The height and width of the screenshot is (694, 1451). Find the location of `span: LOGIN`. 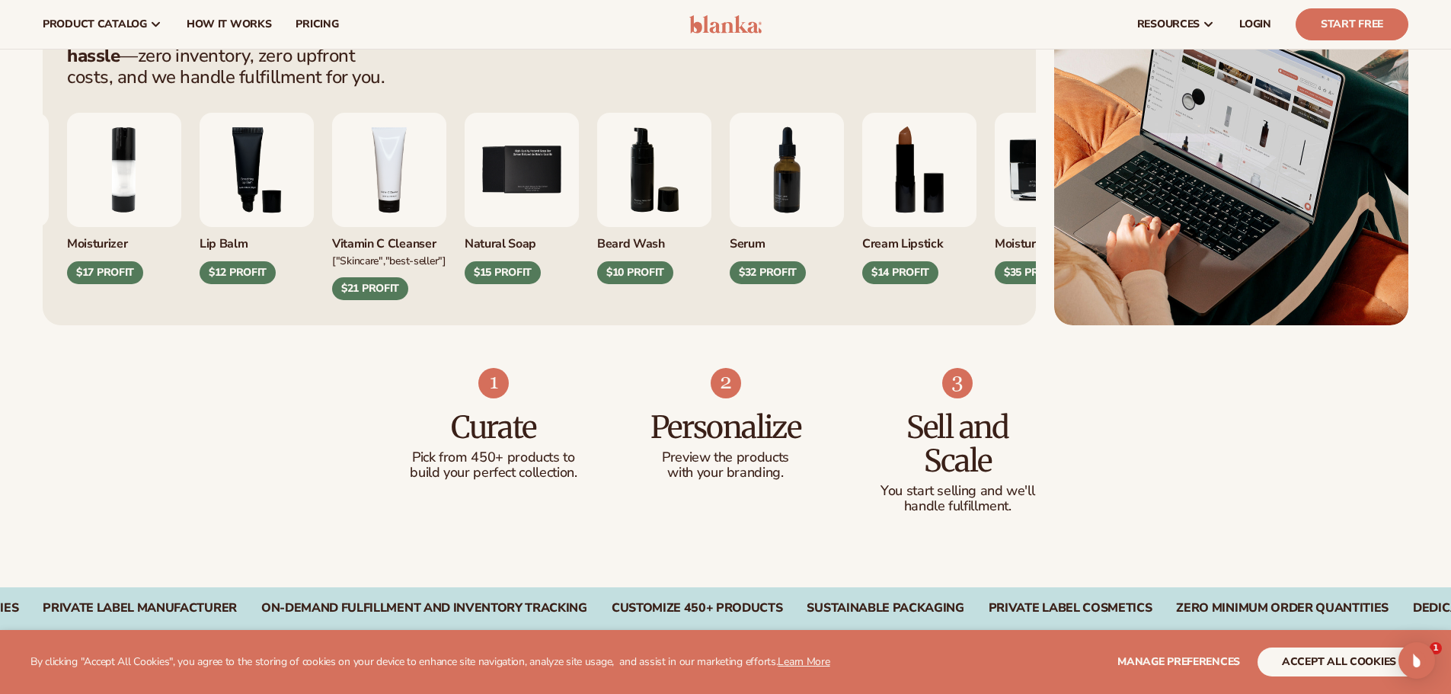

span: LOGIN is located at coordinates (1255, 24).